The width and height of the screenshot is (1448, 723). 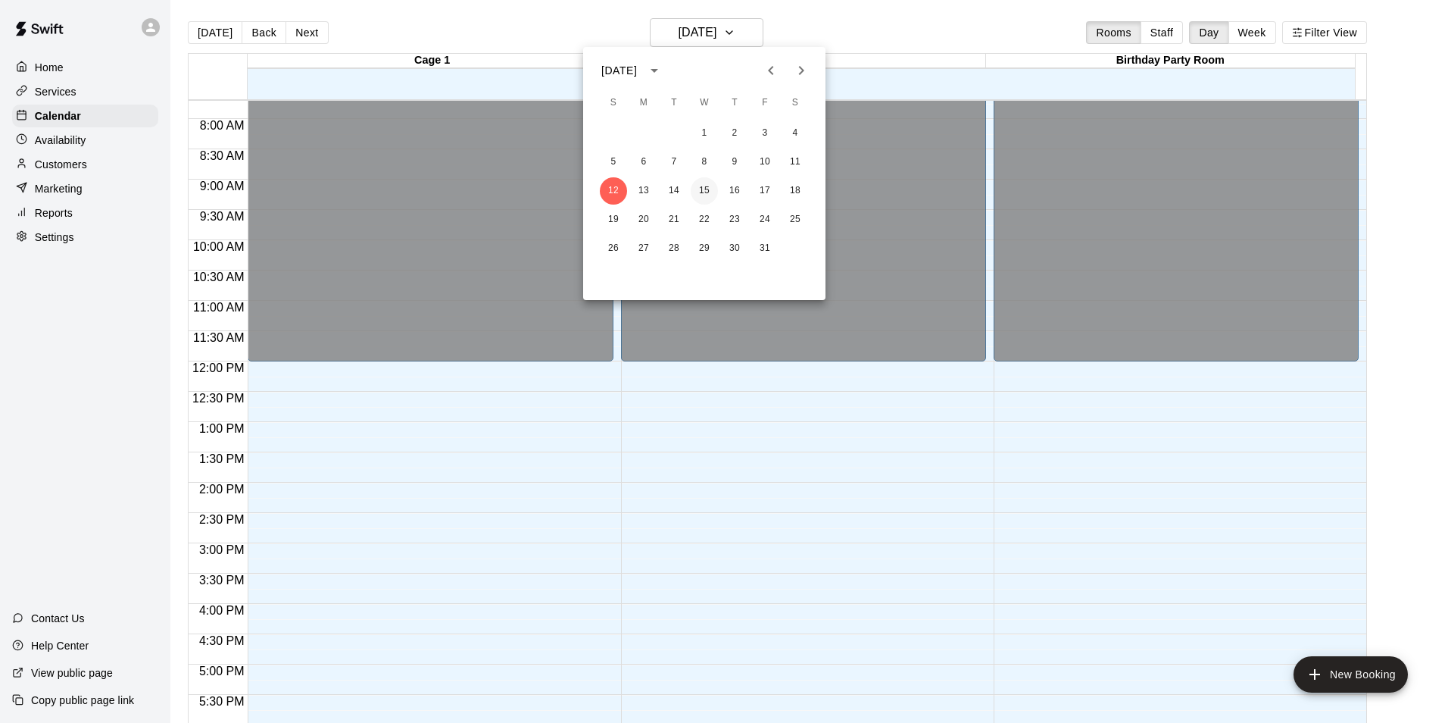 I want to click on button: 5, so click(x=614, y=162).